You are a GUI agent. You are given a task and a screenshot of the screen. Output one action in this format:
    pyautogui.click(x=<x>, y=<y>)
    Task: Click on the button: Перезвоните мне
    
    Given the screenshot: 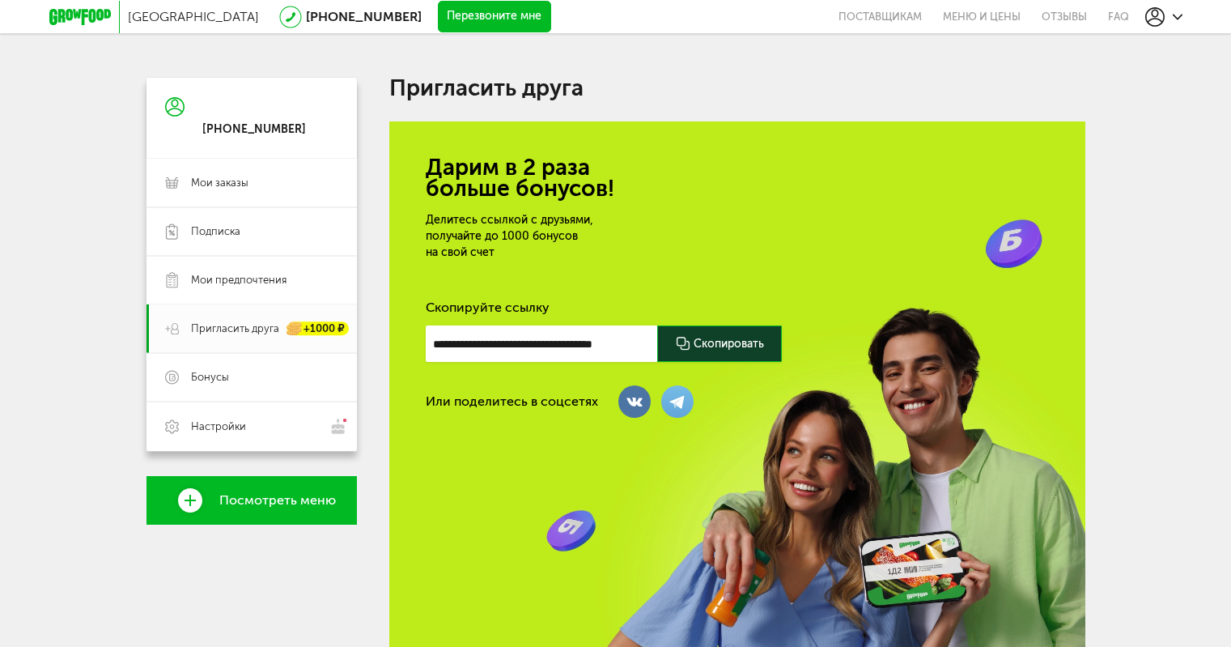 What is the action you would take?
    pyautogui.click(x=495, y=17)
    